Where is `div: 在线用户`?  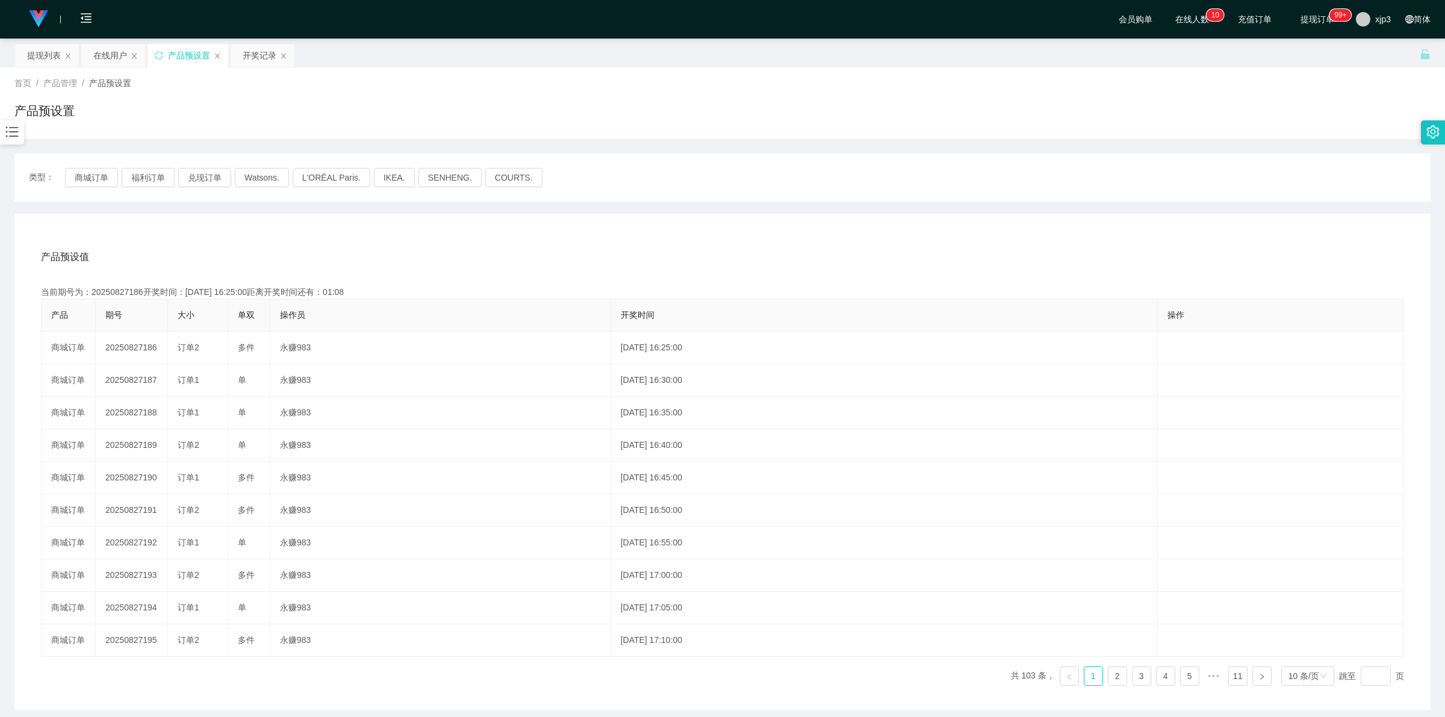
div: 在线用户 is located at coordinates (110, 55).